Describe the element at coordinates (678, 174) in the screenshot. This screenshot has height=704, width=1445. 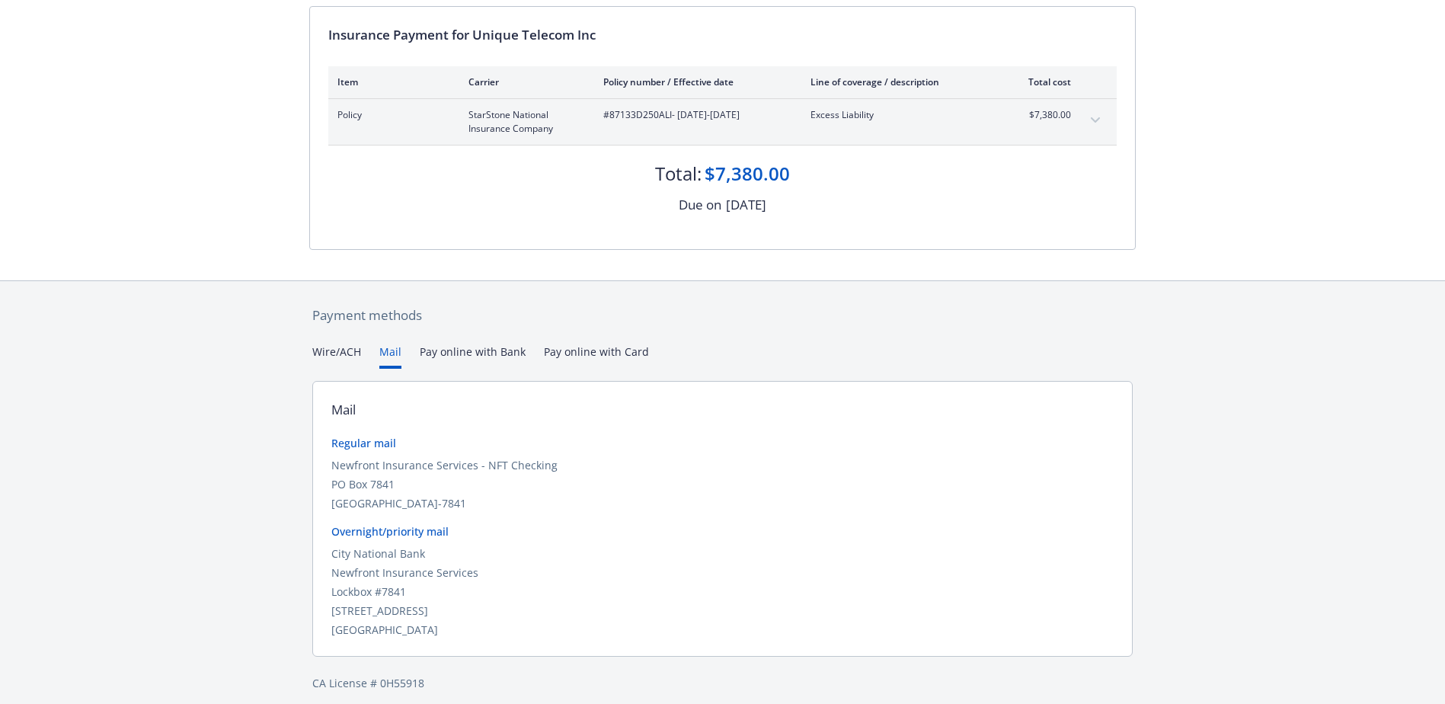
I see `div: Total:` at that location.